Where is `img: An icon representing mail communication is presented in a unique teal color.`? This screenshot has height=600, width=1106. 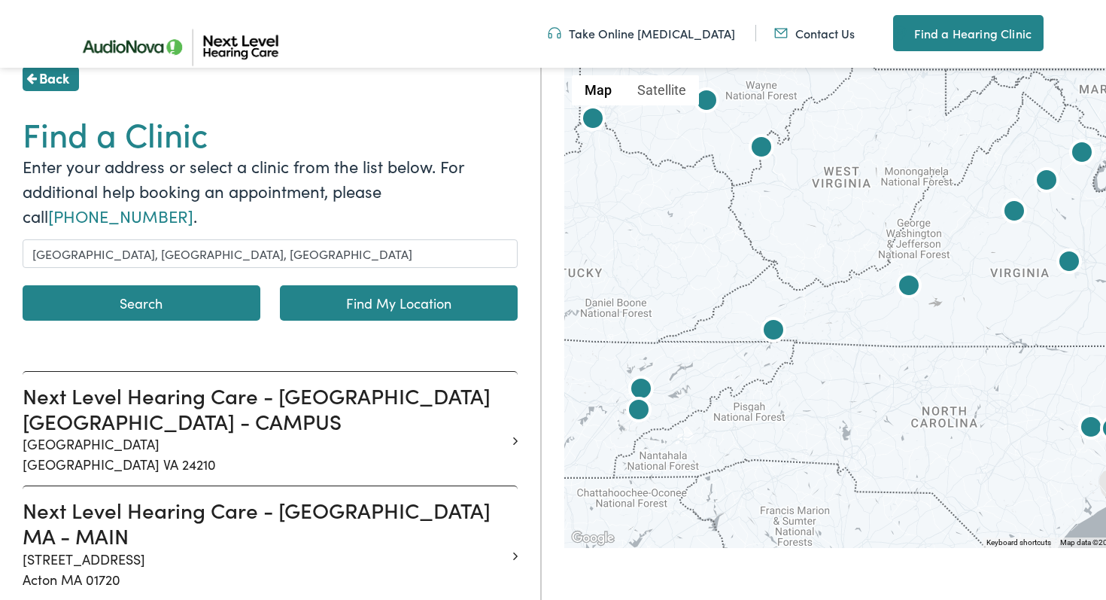
img: An icon representing mail communication is presented in a unique teal color. is located at coordinates (781, 33).